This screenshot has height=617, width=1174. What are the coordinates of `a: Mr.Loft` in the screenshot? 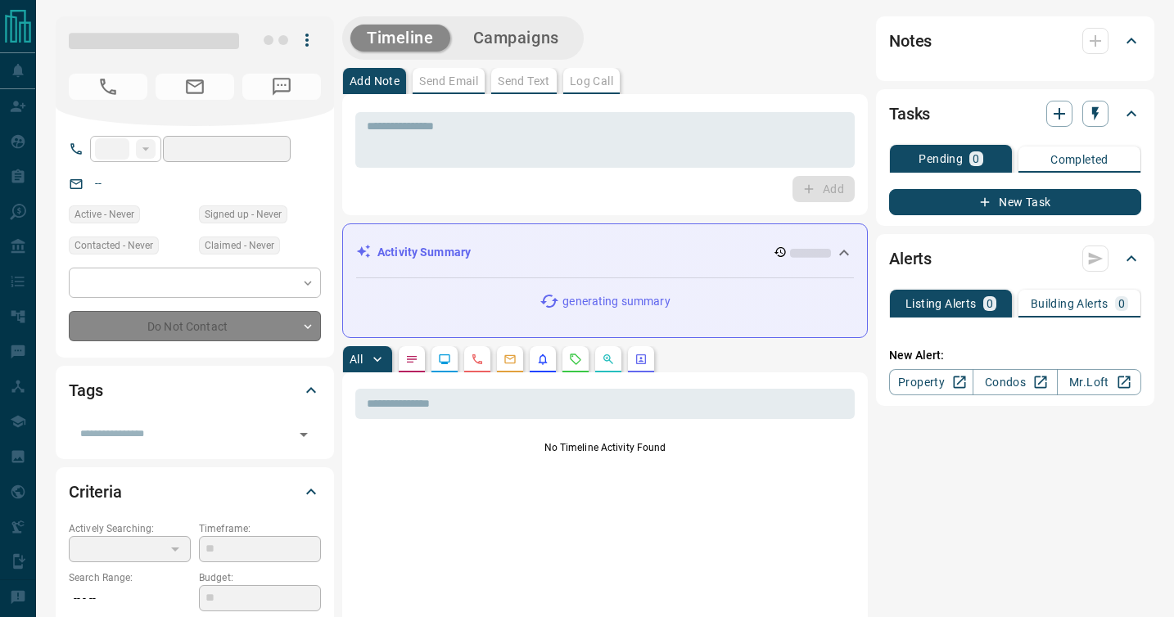 It's located at (1099, 382).